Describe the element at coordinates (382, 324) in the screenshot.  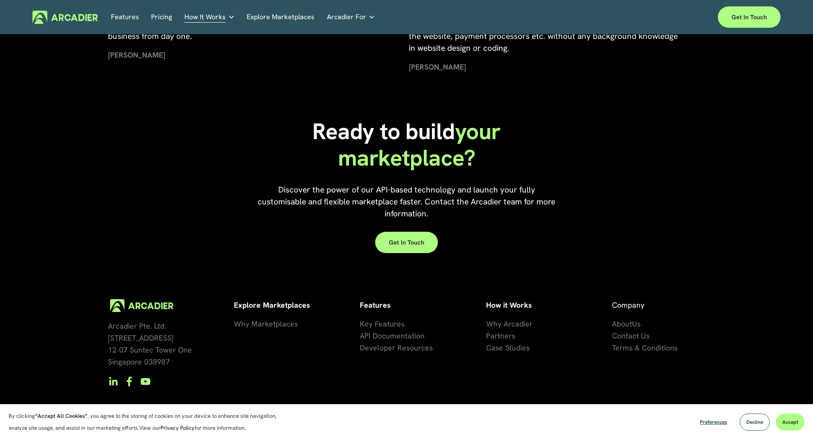
I see `a: Key Features` at that location.